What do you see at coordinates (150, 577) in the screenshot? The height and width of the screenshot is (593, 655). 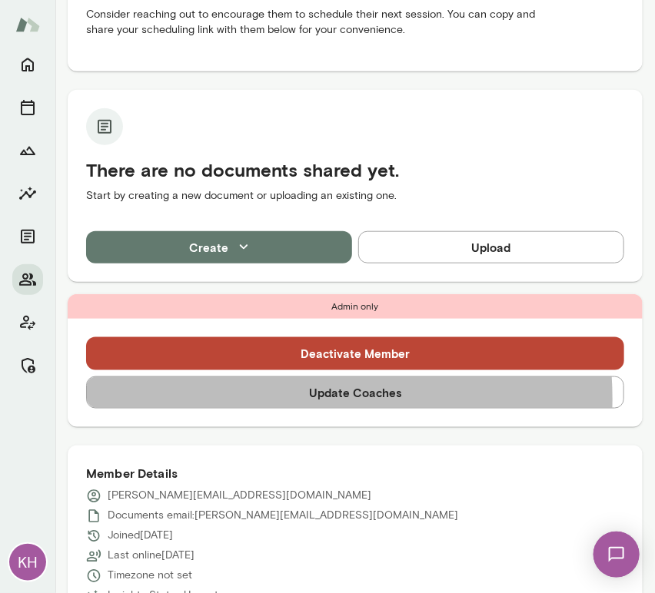 I see `p: Timezone not set` at bounding box center [150, 577].